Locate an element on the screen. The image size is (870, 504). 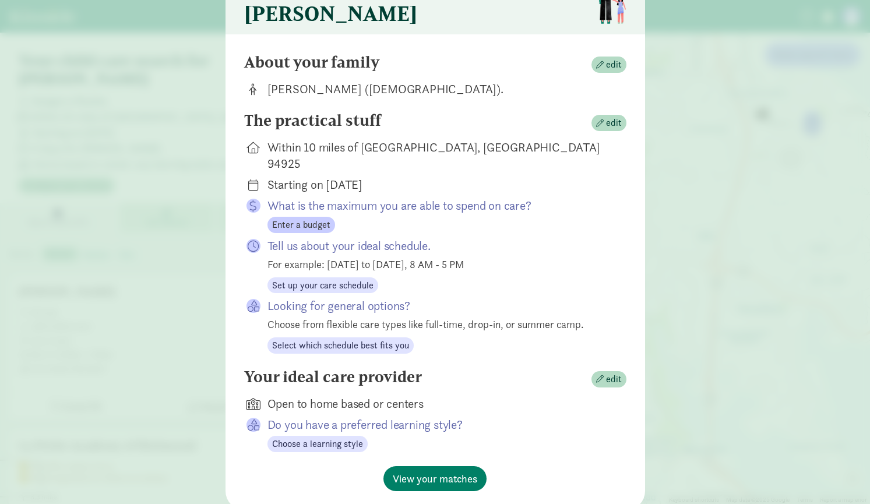
span: Choose a learning style is located at coordinates (318, 444).